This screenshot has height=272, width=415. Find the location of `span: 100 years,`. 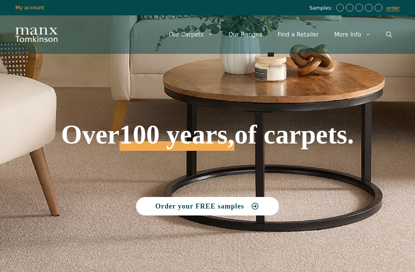

span: 100 years, is located at coordinates (177, 139).